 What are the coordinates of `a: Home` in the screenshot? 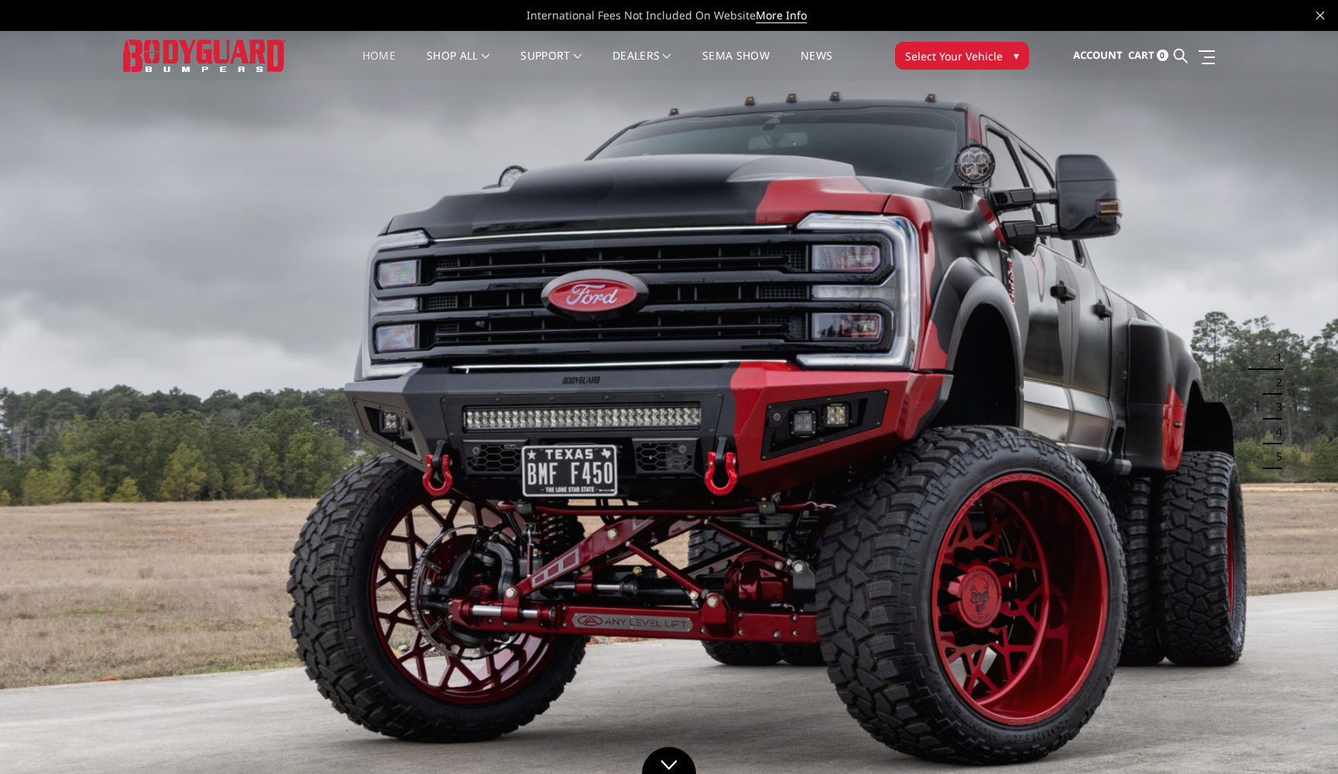 It's located at (379, 65).